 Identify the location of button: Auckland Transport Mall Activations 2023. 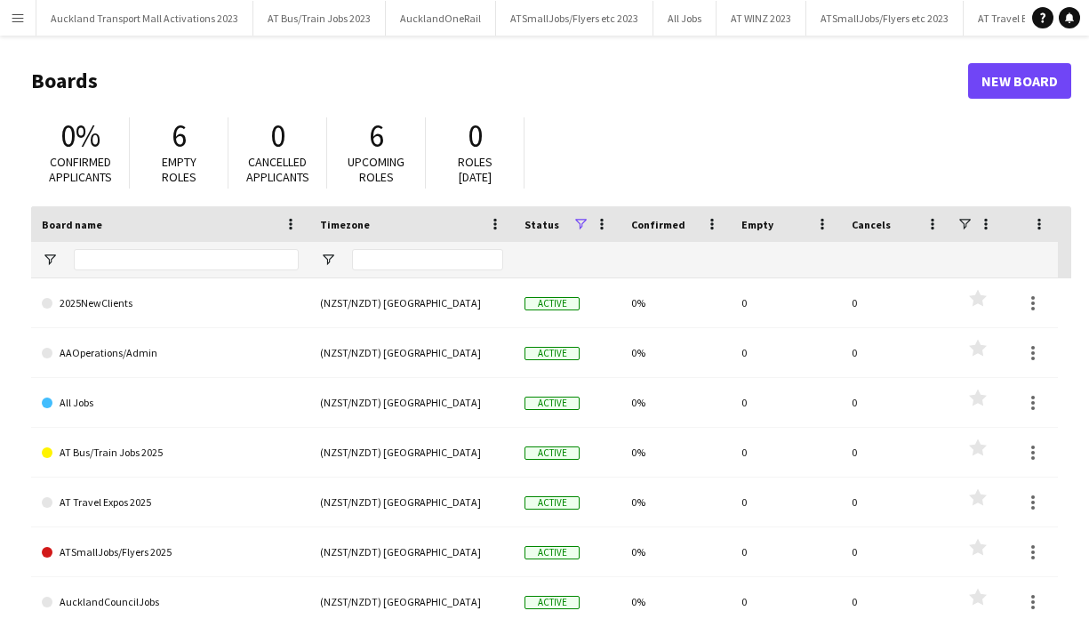
(145, 18).